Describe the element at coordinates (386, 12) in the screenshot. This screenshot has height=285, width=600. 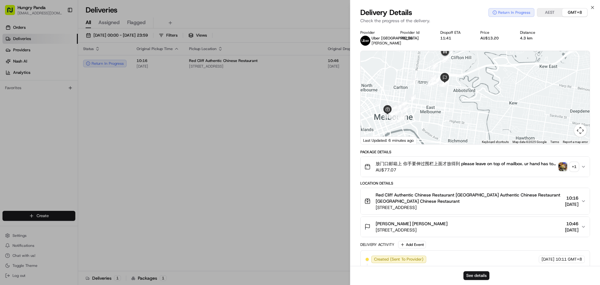
I see `span: Delivery Details` at that location.